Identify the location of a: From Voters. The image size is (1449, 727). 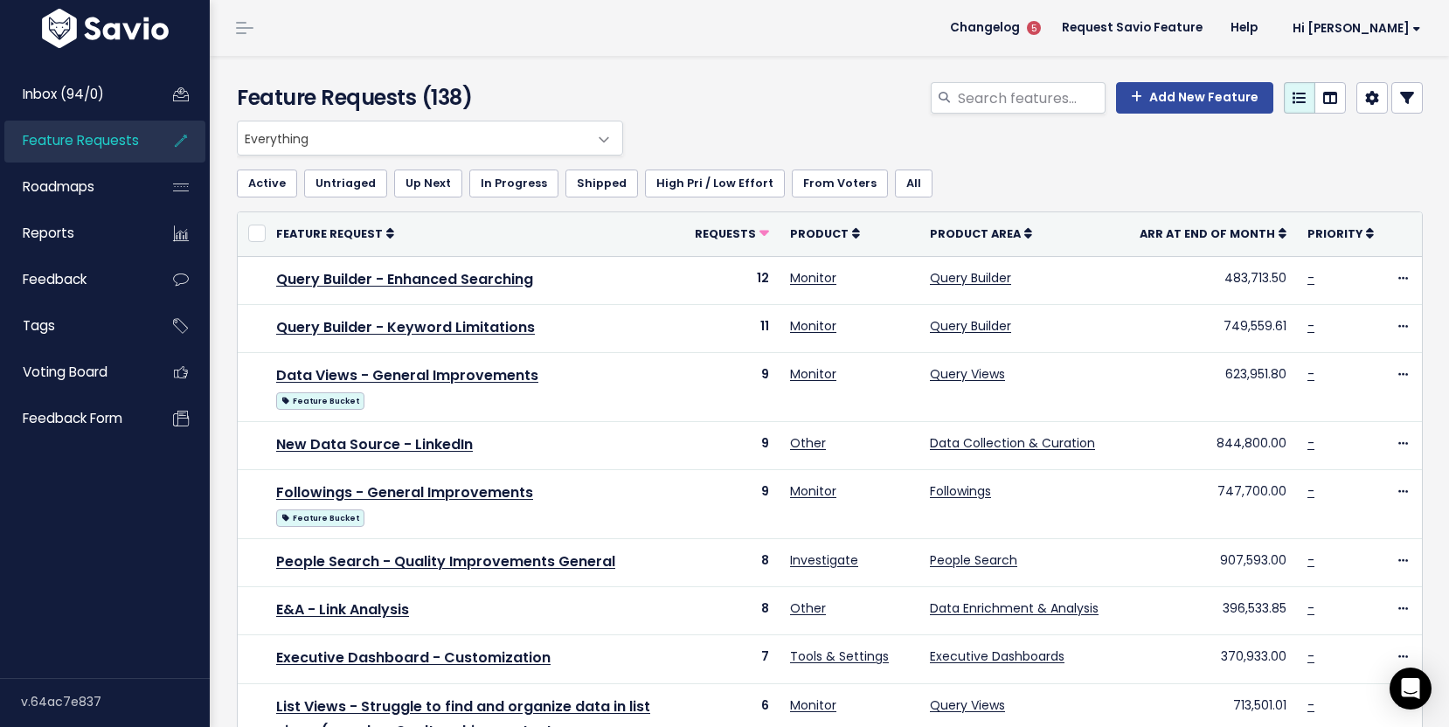
(840, 184).